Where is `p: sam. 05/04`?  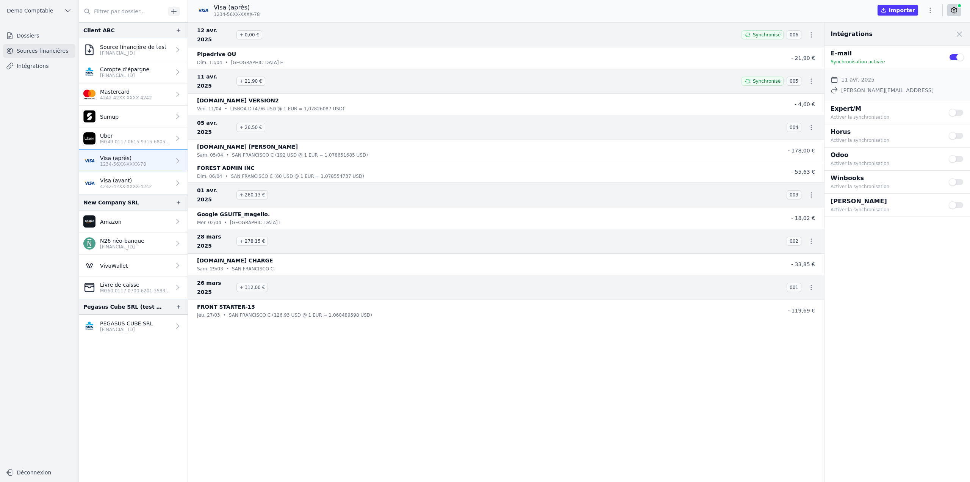 p: sam. 05/04 is located at coordinates (210, 155).